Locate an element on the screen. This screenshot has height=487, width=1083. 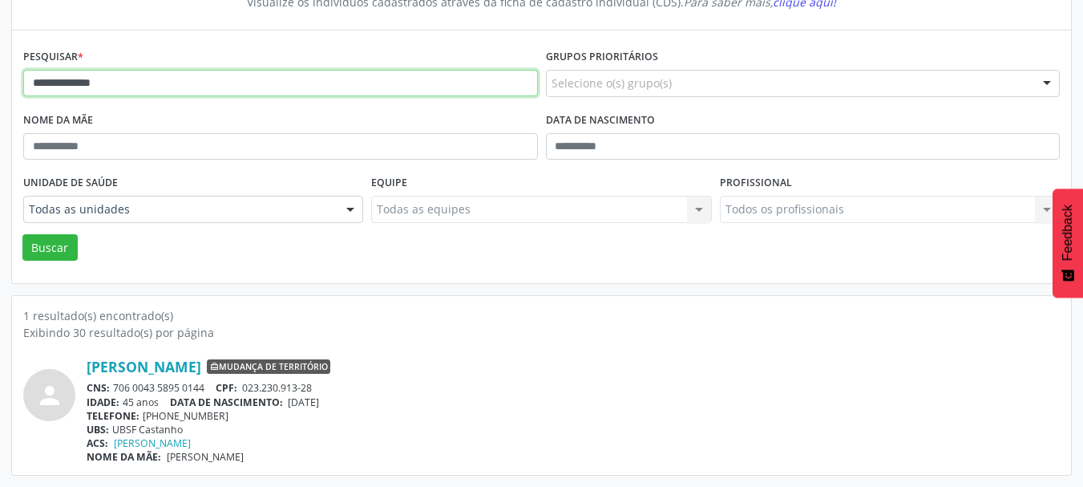
span: CPF: is located at coordinates (226, 387).